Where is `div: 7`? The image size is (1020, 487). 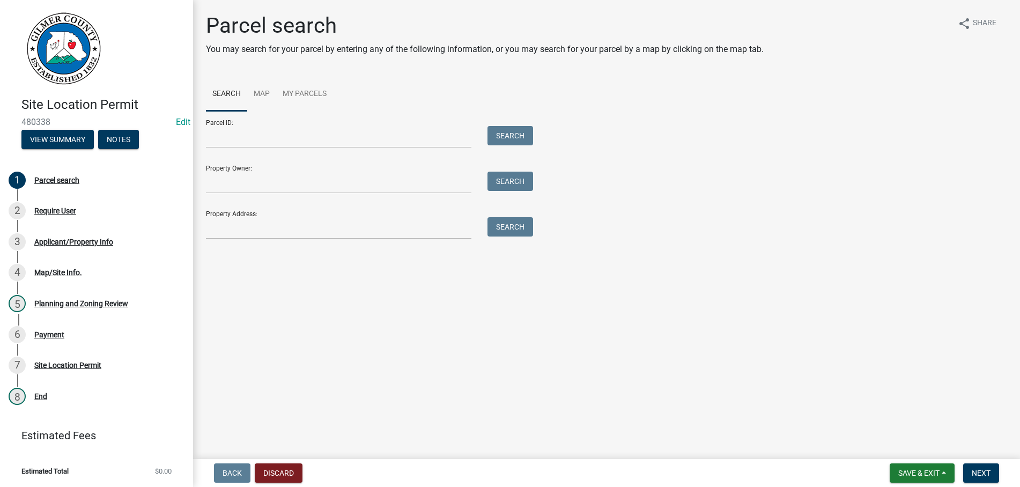 div: 7 is located at coordinates (17, 365).